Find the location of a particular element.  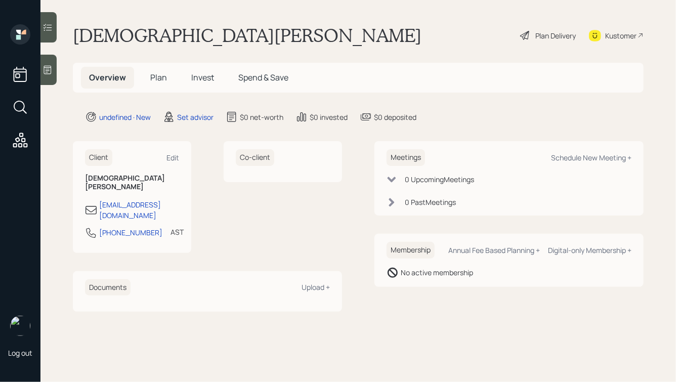

div: $0 deposited is located at coordinates (395, 117).